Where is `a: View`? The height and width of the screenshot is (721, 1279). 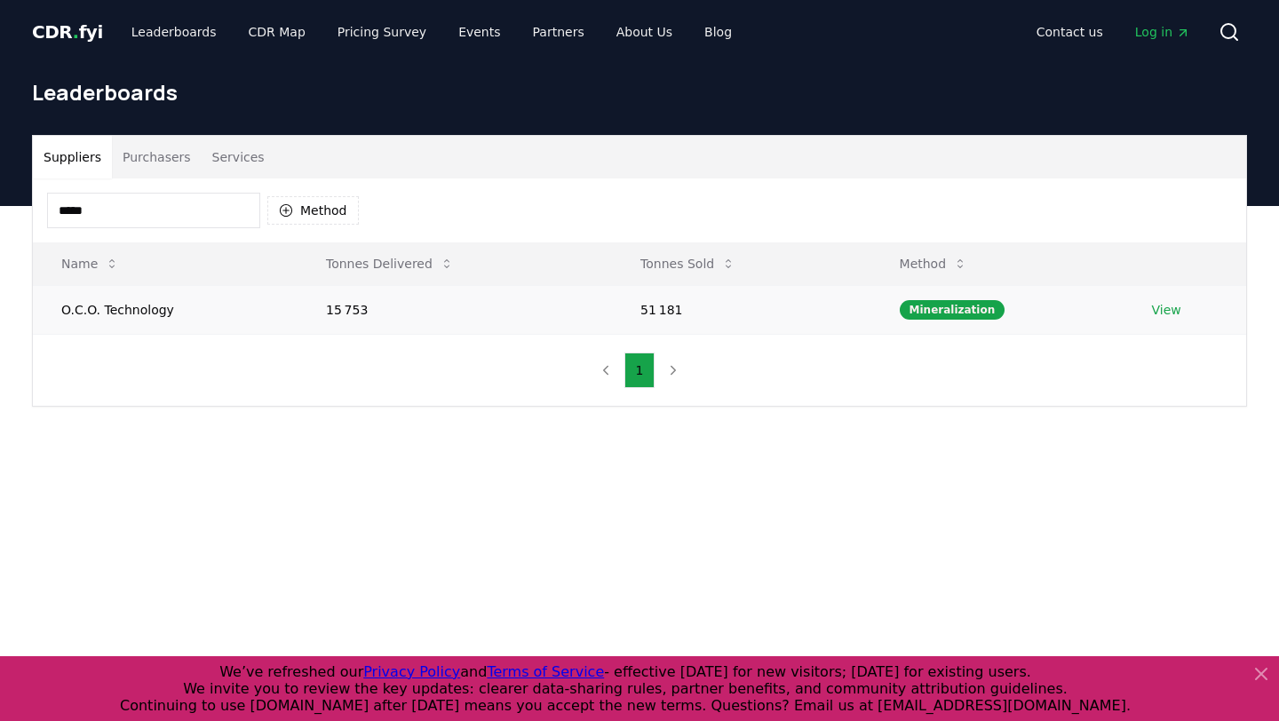
a: View is located at coordinates (1166, 310).